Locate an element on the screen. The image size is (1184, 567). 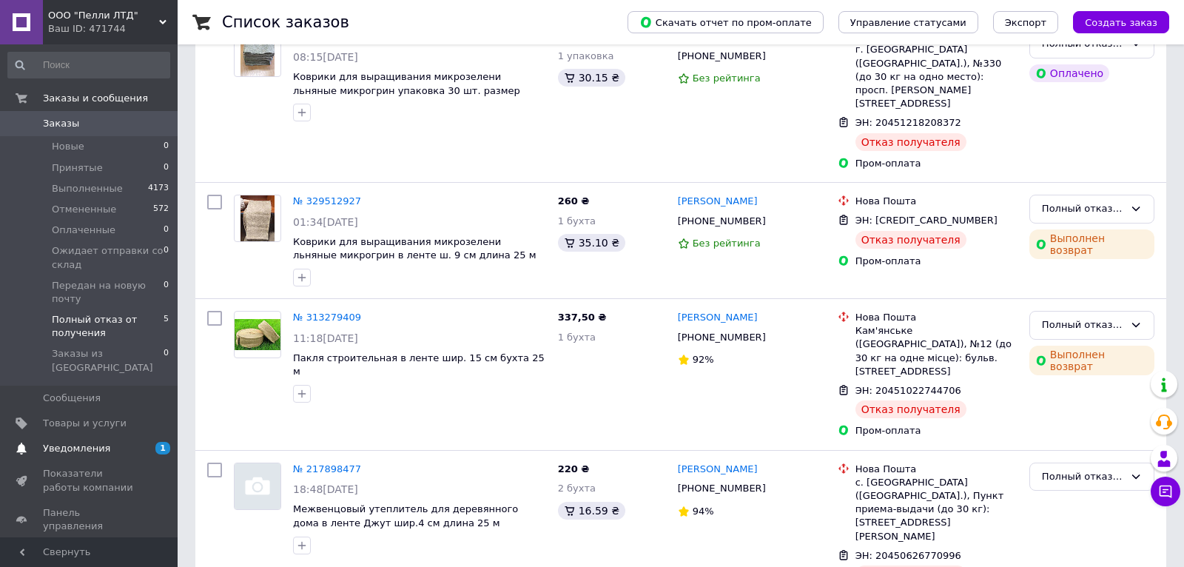
a: Коврики для выращивания микрозелени льняные микрогрин в ленте ш. 9 см длина 25 м is located at coordinates (414, 249).